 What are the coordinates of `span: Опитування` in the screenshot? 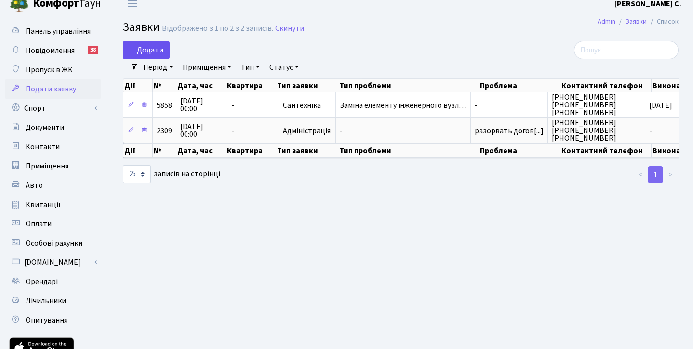 It's located at (46, 320).